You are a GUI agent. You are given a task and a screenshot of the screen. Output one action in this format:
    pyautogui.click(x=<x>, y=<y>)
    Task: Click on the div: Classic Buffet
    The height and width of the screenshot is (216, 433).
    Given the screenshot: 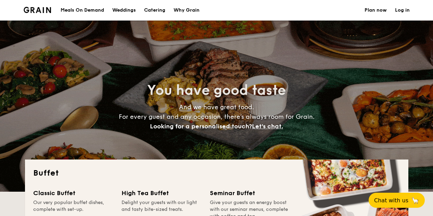 What is the action you would take?
    pyautogui.click(x=73, y=193)
    